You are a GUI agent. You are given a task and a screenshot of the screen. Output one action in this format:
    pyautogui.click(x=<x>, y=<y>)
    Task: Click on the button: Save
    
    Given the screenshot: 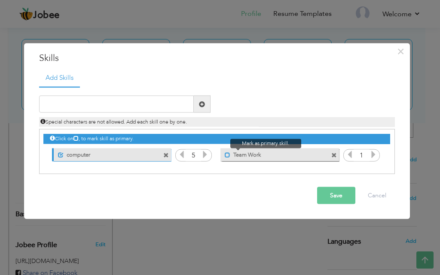 What is the action you would take?
    pyautogui.click(x=336, y=196)
    